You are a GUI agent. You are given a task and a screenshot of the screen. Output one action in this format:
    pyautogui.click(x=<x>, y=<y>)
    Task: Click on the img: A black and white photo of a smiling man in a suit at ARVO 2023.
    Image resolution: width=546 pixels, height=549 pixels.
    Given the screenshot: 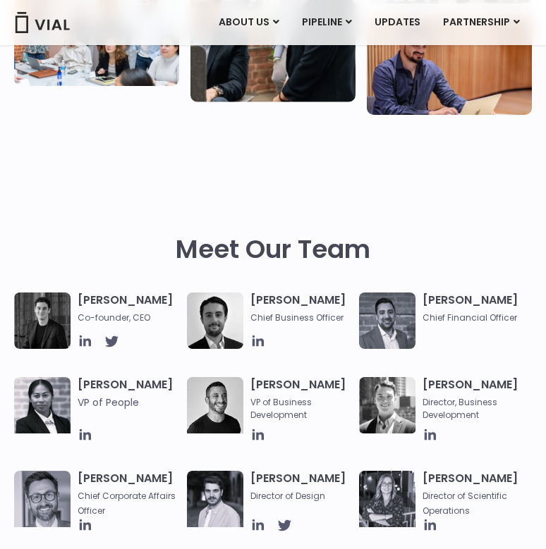 What is the action you would take?
    pyautogui.click(x=387, y=406)
    